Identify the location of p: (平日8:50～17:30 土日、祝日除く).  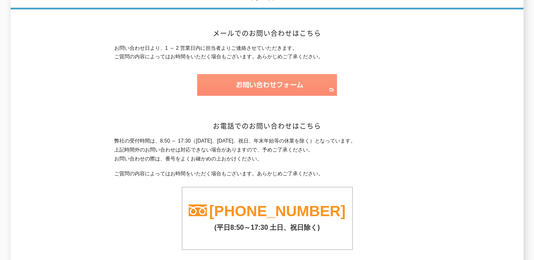
(267, 225).